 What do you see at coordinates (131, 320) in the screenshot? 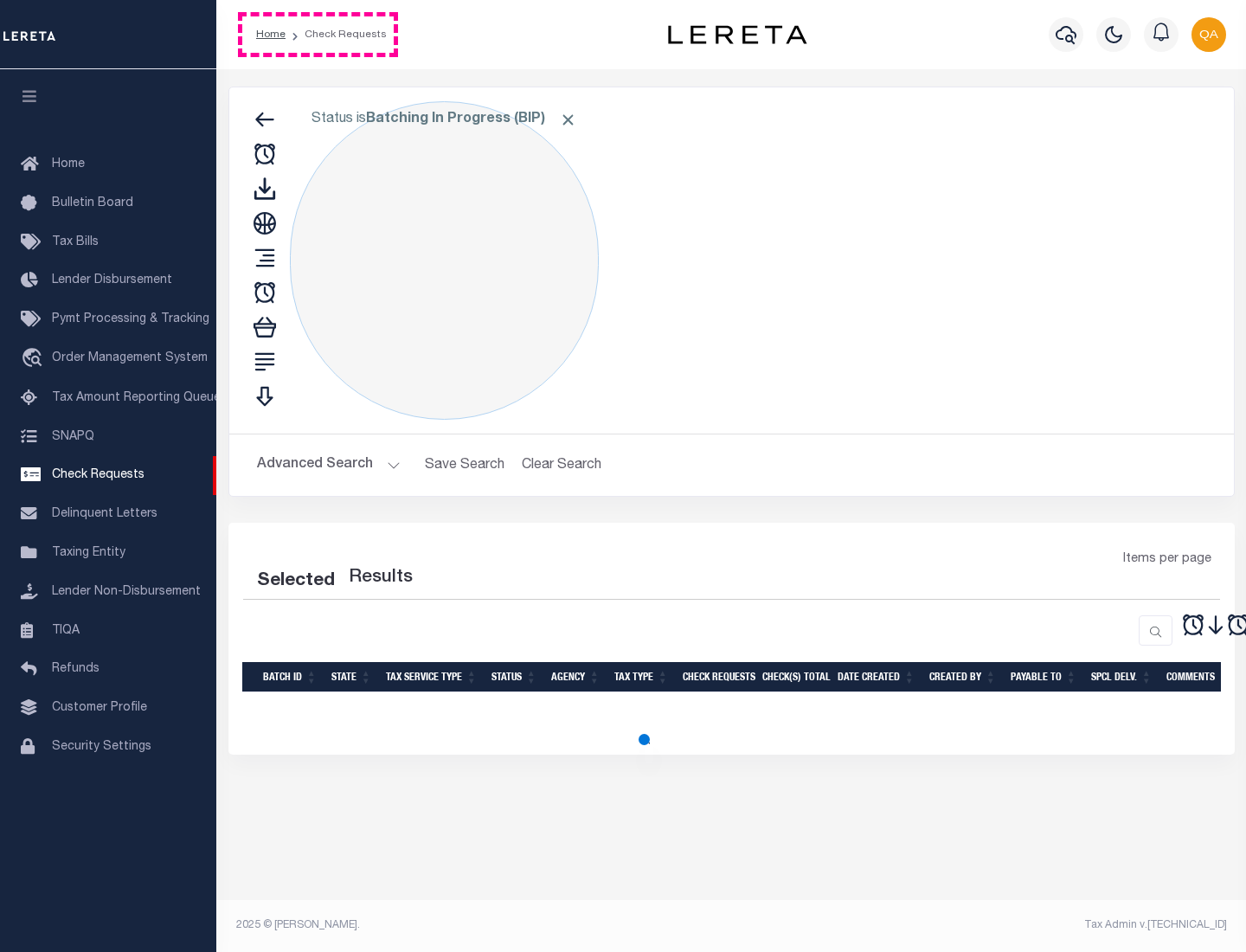
I see `span: Pymt Processing & Tracking` at bounding box center [131, 320].